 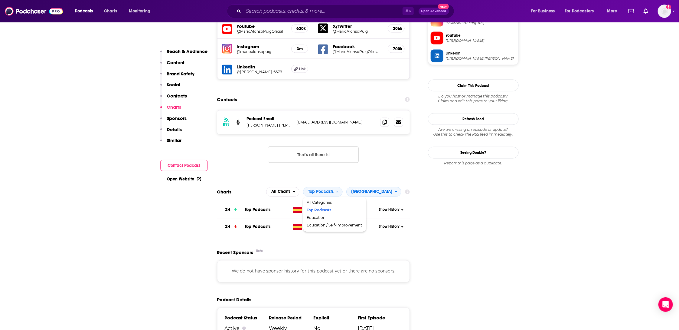 What do you see at coordinates (174, 98) in the screenshot?
I see `button: Contacts` at bounding box center [174, 98].